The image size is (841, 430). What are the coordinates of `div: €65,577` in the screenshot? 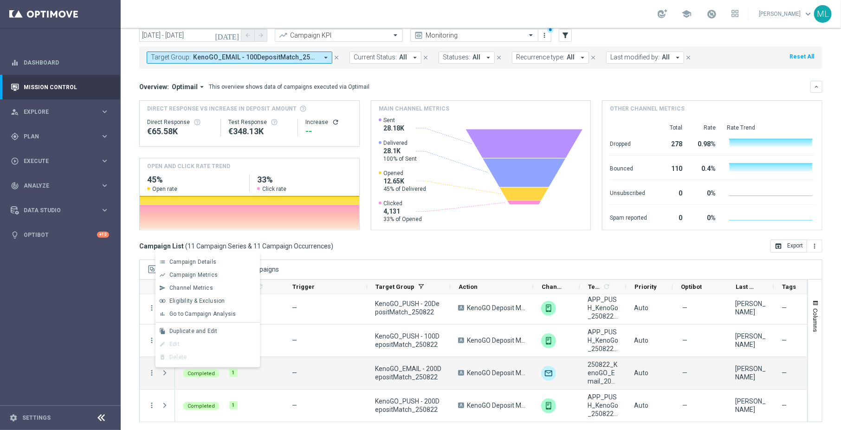 It's located at (180, 131).